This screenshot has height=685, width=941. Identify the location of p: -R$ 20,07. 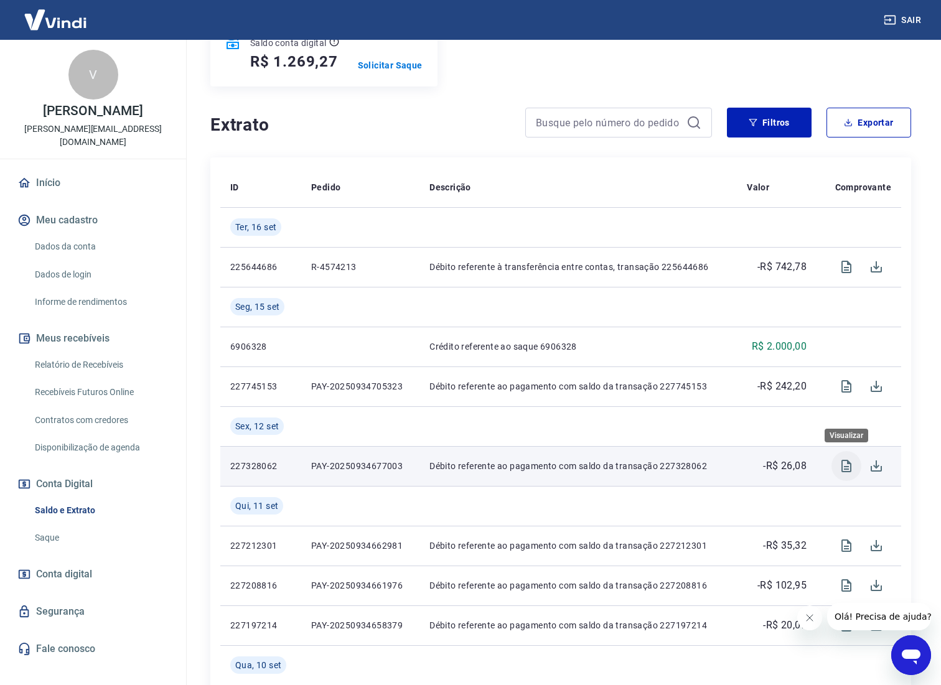
(785, 625).